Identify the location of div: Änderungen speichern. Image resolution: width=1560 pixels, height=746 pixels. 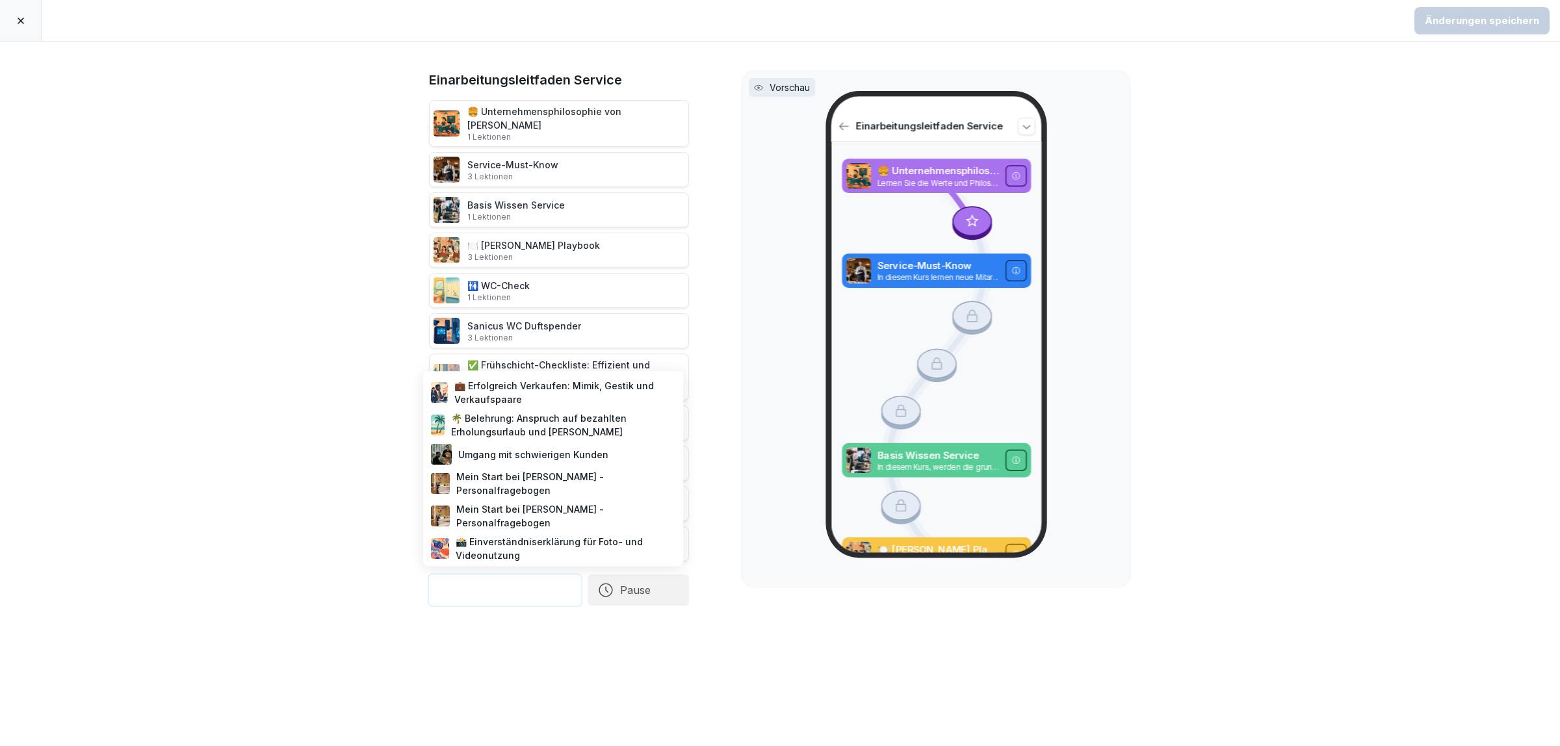
(1482, 21).